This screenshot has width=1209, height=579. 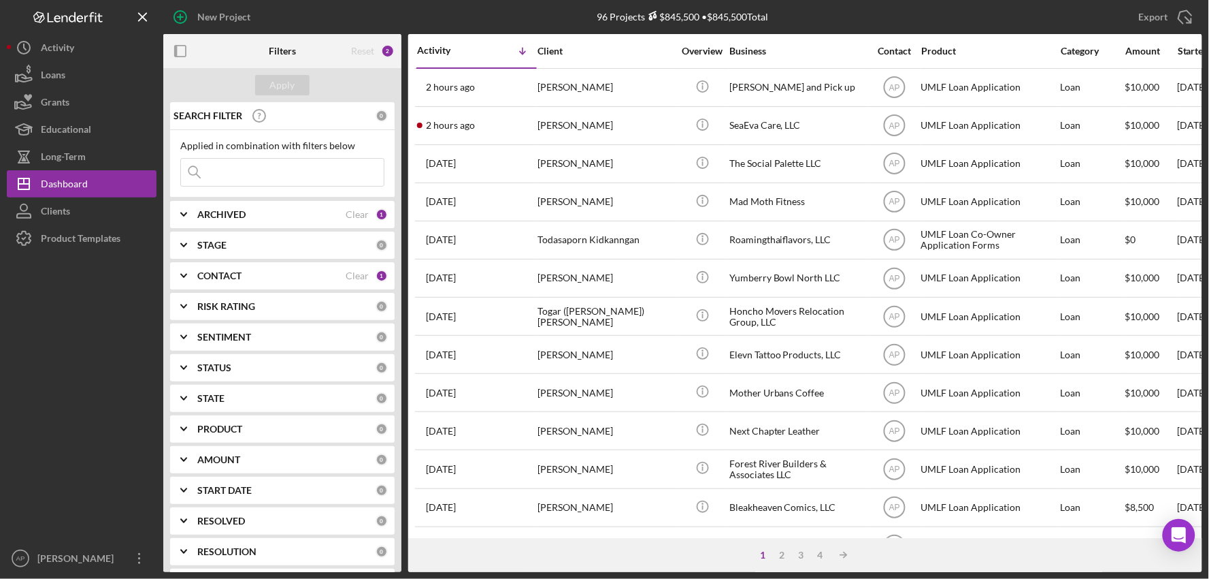 I want to click on div: Export, so click(x=1154, y=17).